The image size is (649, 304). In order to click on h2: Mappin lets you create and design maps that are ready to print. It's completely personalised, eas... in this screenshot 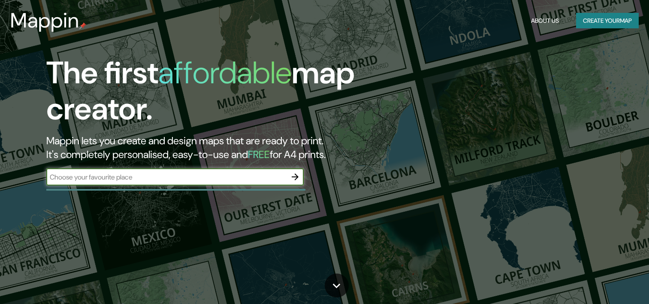, I will do `click(209, 148)`.